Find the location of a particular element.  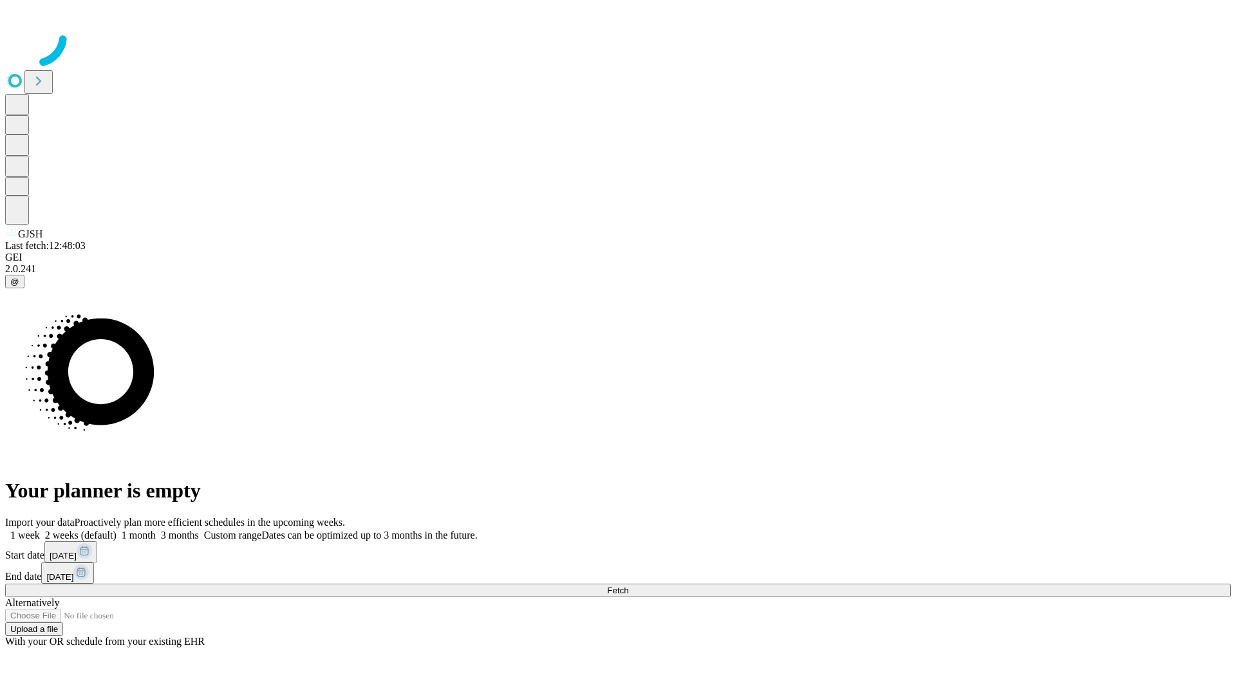

div: GEI is located at coordinates (618, 257).